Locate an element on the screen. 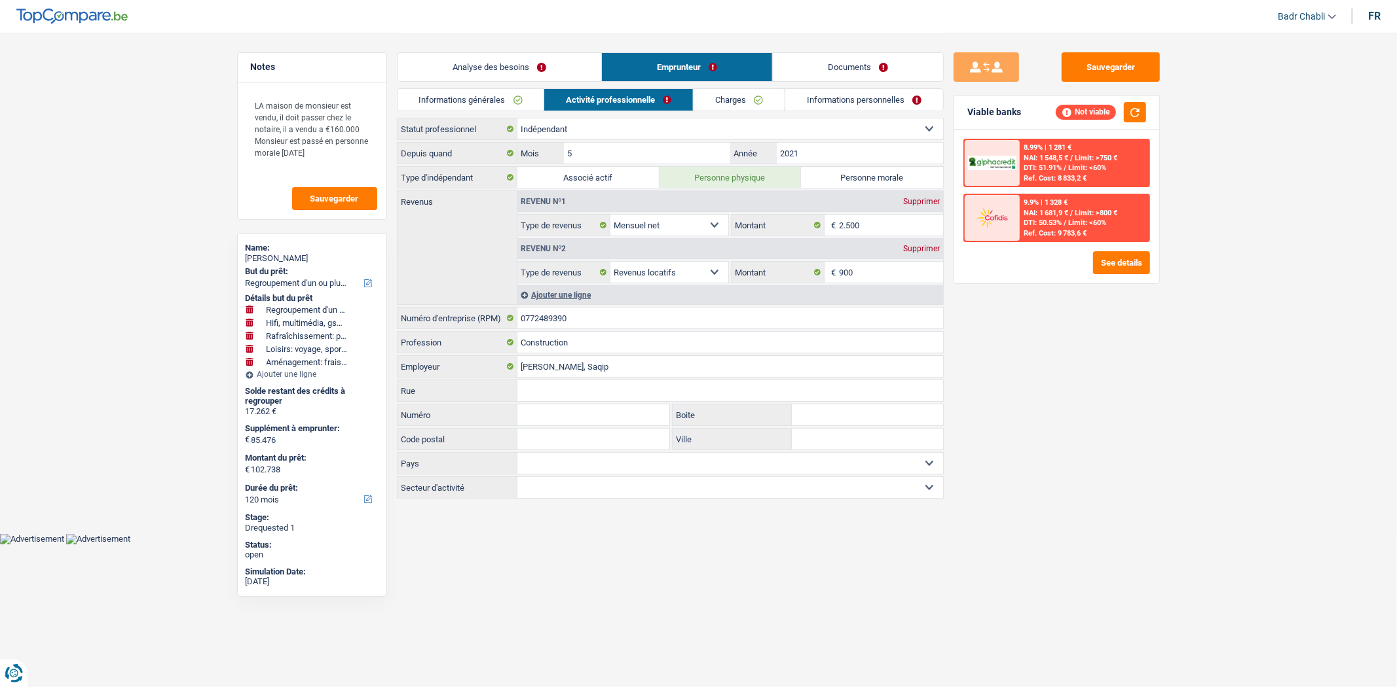 The image size is (1397, 687). label: Secteur d'activité is located at coordinates (457, 488).